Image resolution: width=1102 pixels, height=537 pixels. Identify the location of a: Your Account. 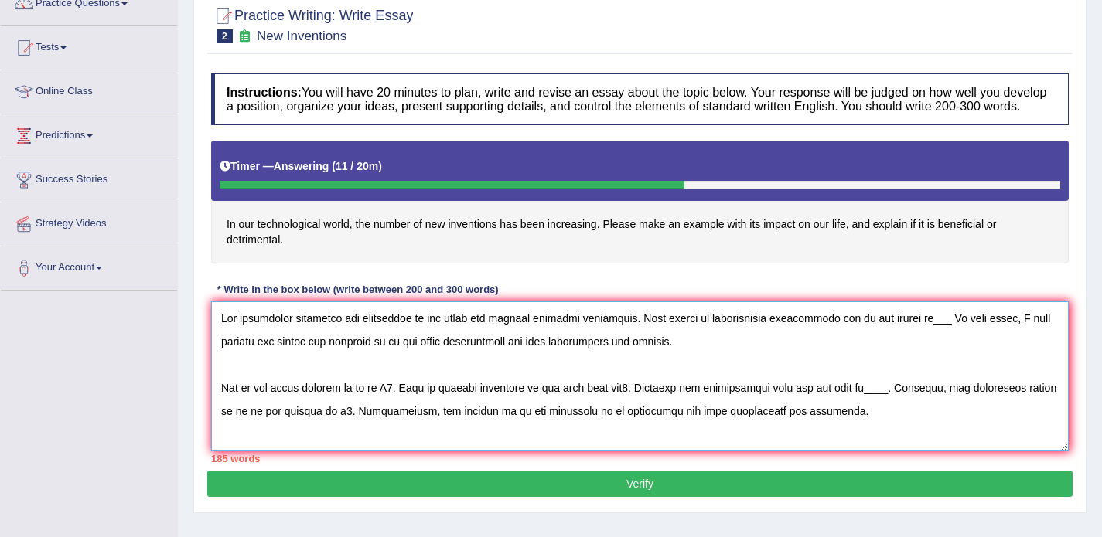
(89, 266).